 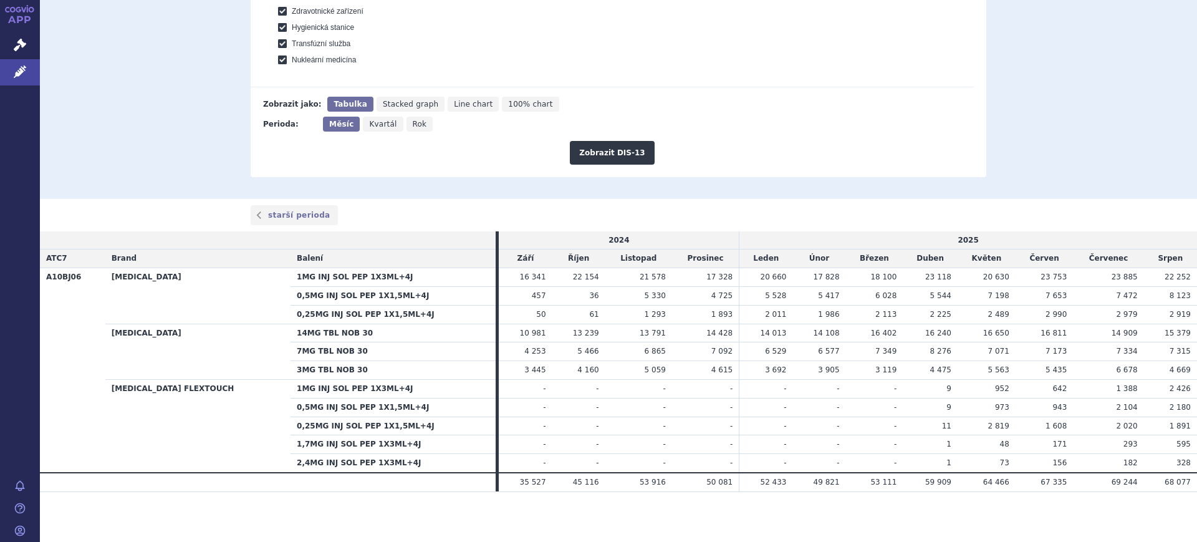 What do you see at coordinates (941, 296) in the screenshot?
I see `span: 5 544` at bounding box center [941, 296].